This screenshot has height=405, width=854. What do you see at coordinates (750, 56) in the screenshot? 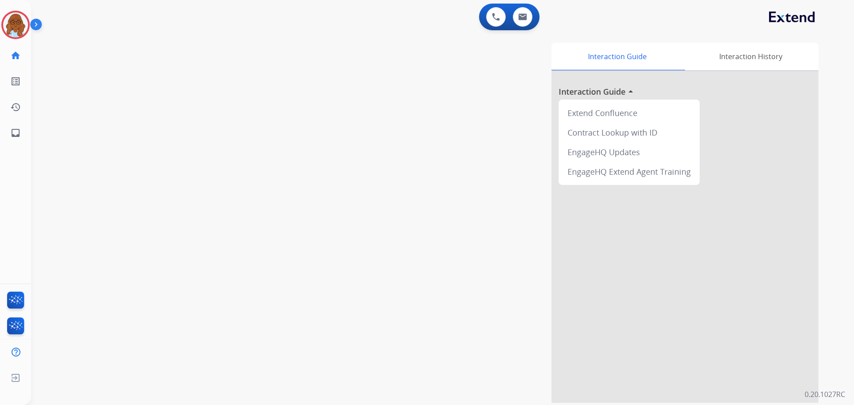
I see `div: Interaction History` at bounding box center [750, 56].